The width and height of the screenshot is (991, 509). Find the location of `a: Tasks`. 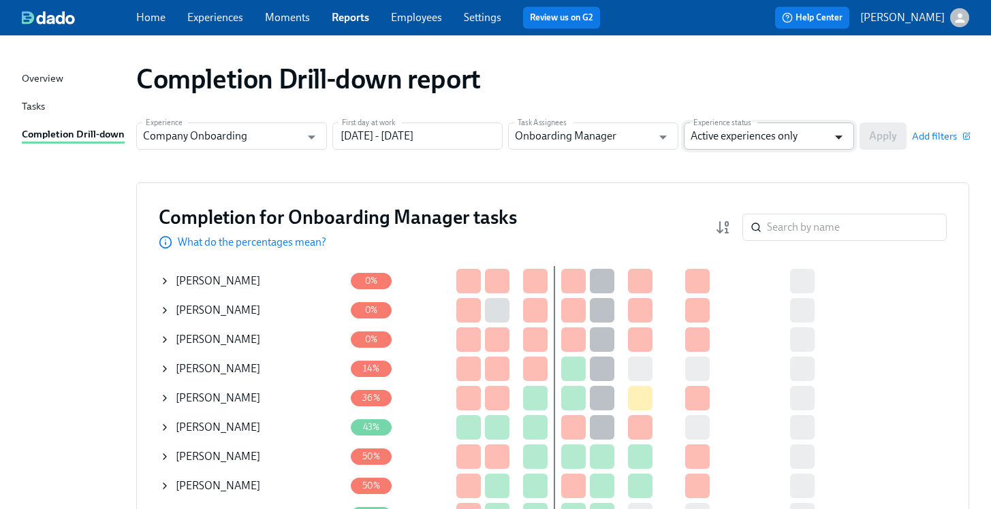

a: Tasks is located at coordinates (74, 107).